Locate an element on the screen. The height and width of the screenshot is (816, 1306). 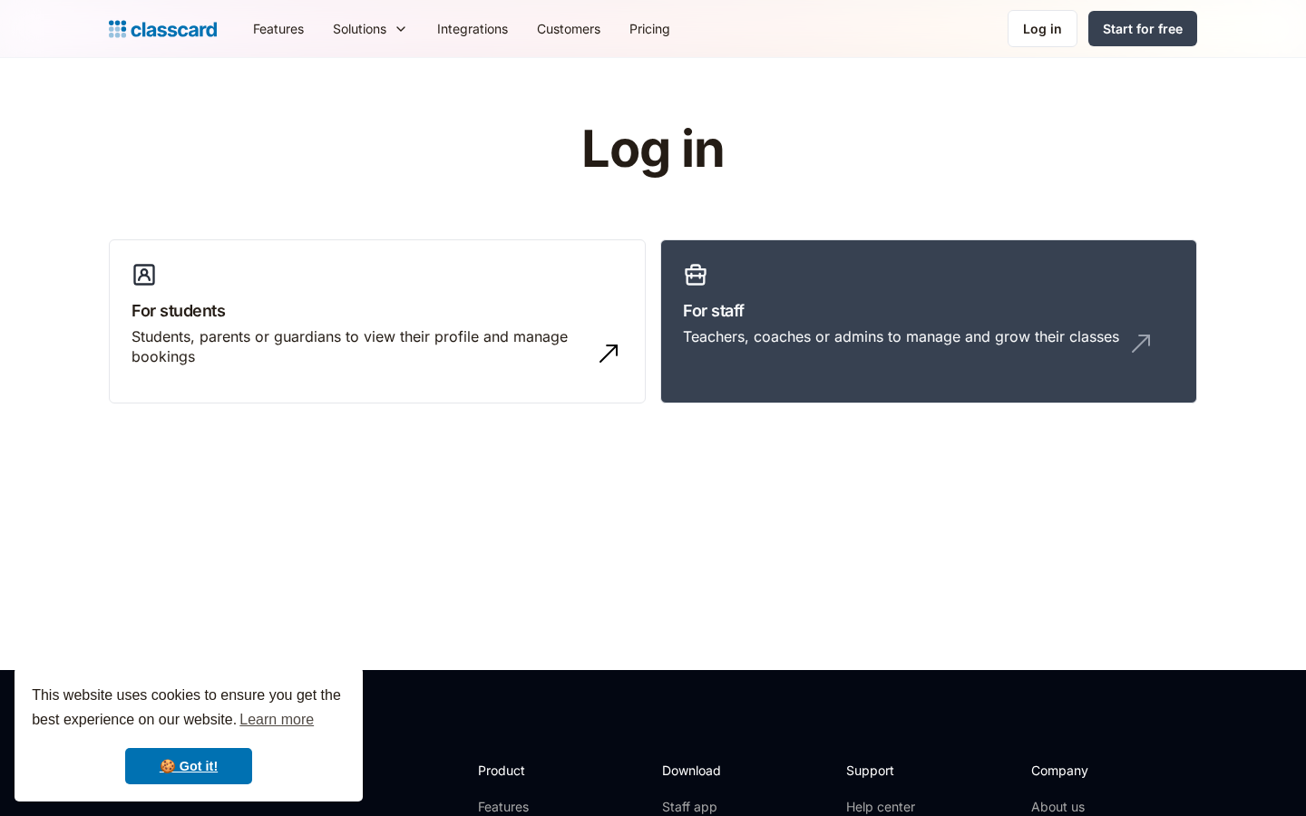
div: cookieconsent is located at coordinates (189, 735).